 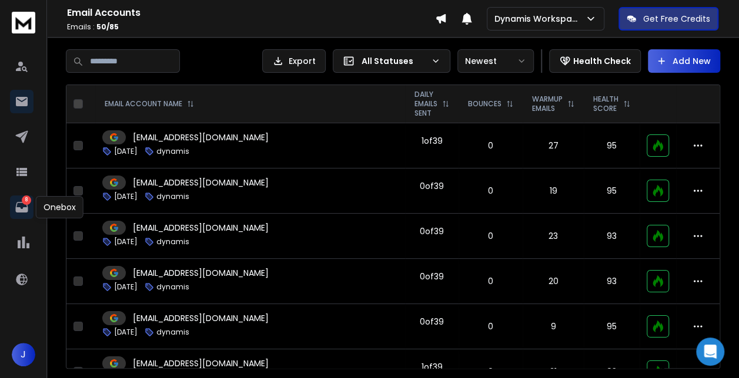 What do you see at coordinates (394, 61) in the screenshot?
I see `p: All Statuses` at bounding box center [394, 61].